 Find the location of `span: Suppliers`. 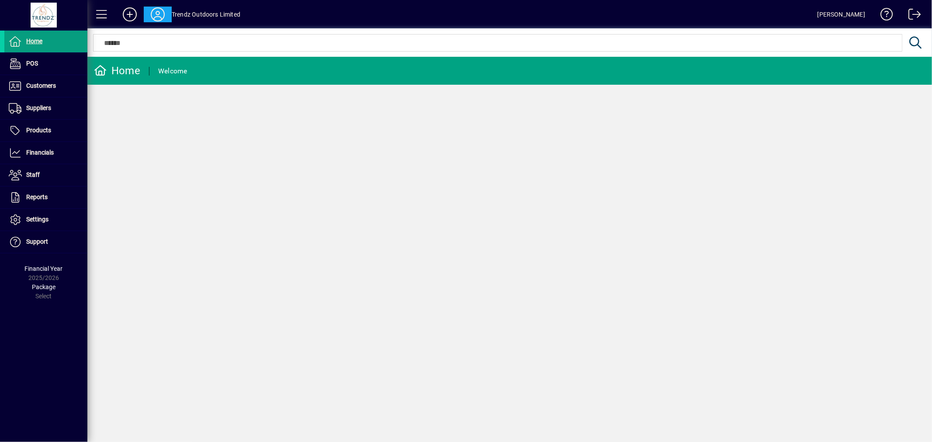

span: Suppliers is located at coordinates (38, 108).